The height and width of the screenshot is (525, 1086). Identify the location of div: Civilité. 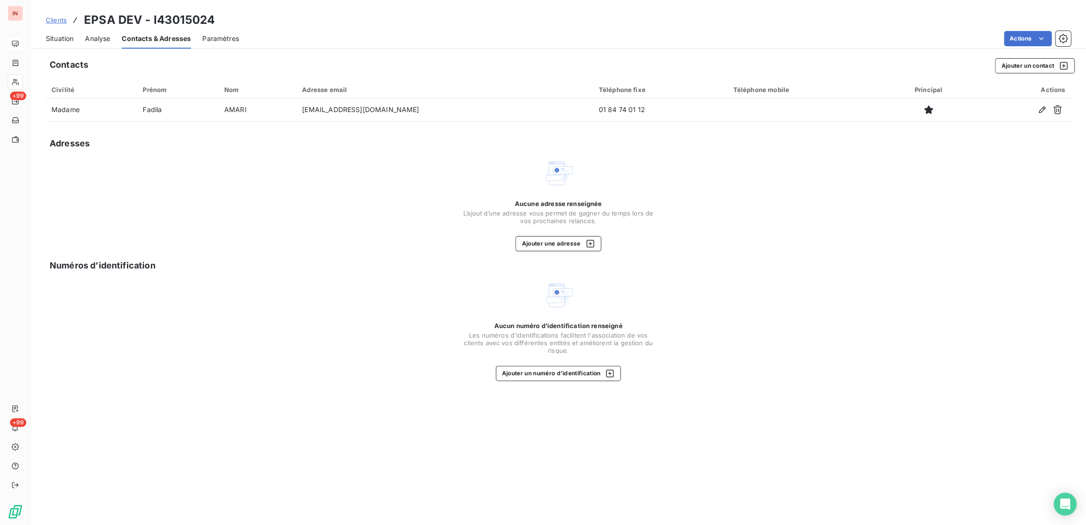
(91, 90).